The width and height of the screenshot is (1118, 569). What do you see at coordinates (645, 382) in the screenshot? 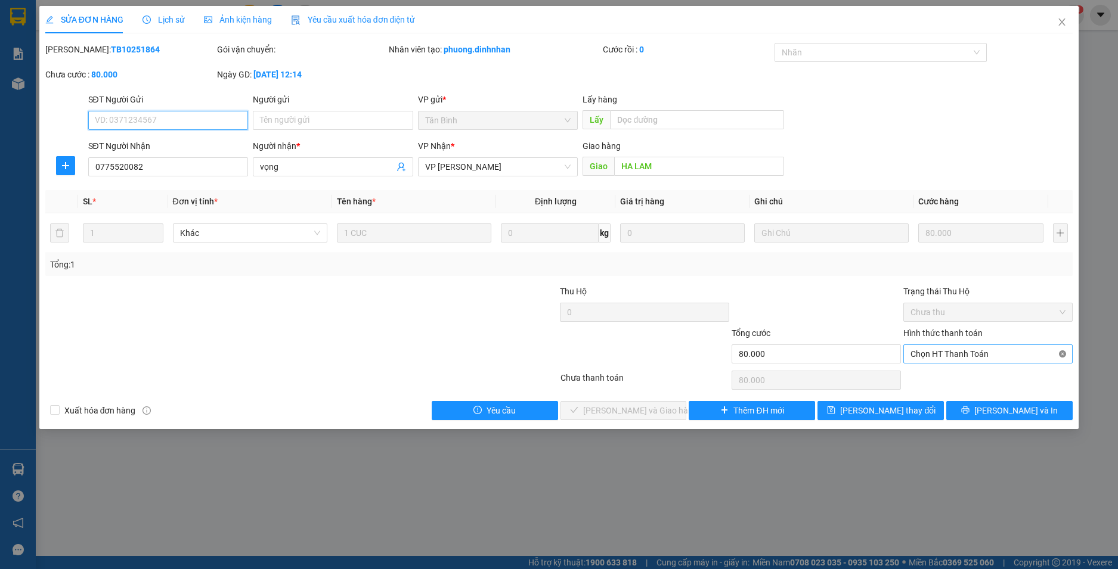
I see `div: Chưa thanh toán` at bounding box center [645, 382].